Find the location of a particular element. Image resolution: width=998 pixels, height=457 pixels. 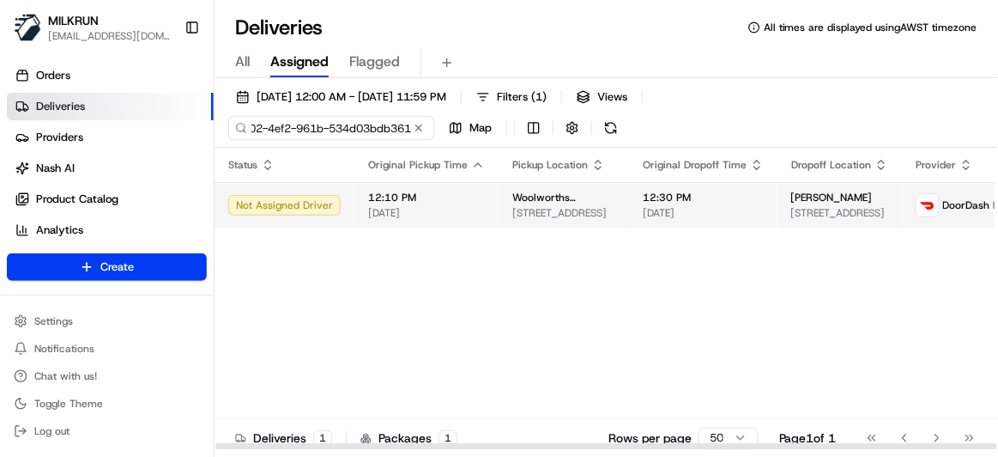

span: 12:10 PM is located at coordinates (427, 197).